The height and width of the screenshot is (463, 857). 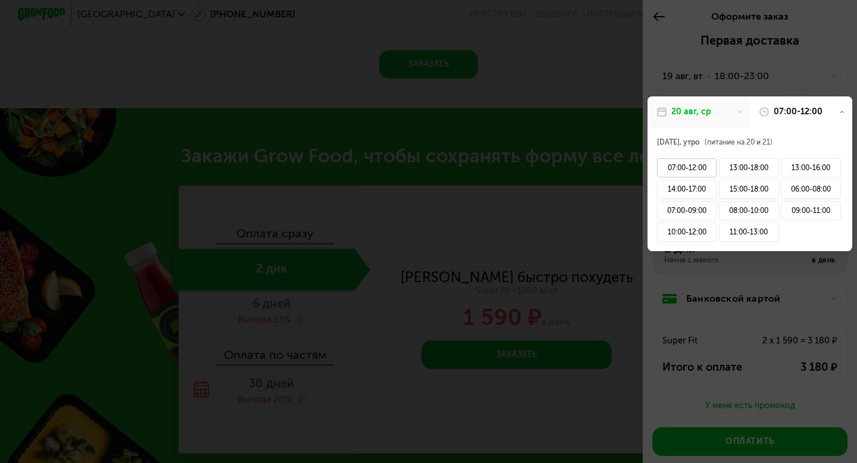 I want to click on div: 14:00-17:00, so click(x=687, y=189).